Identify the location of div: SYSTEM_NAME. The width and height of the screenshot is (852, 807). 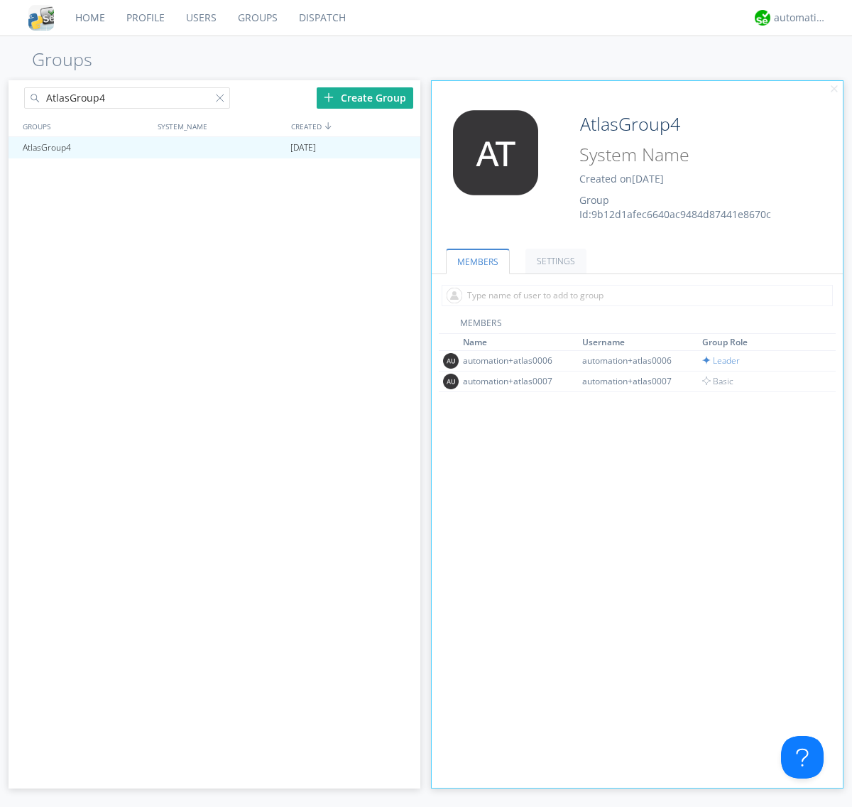
(221, 126).